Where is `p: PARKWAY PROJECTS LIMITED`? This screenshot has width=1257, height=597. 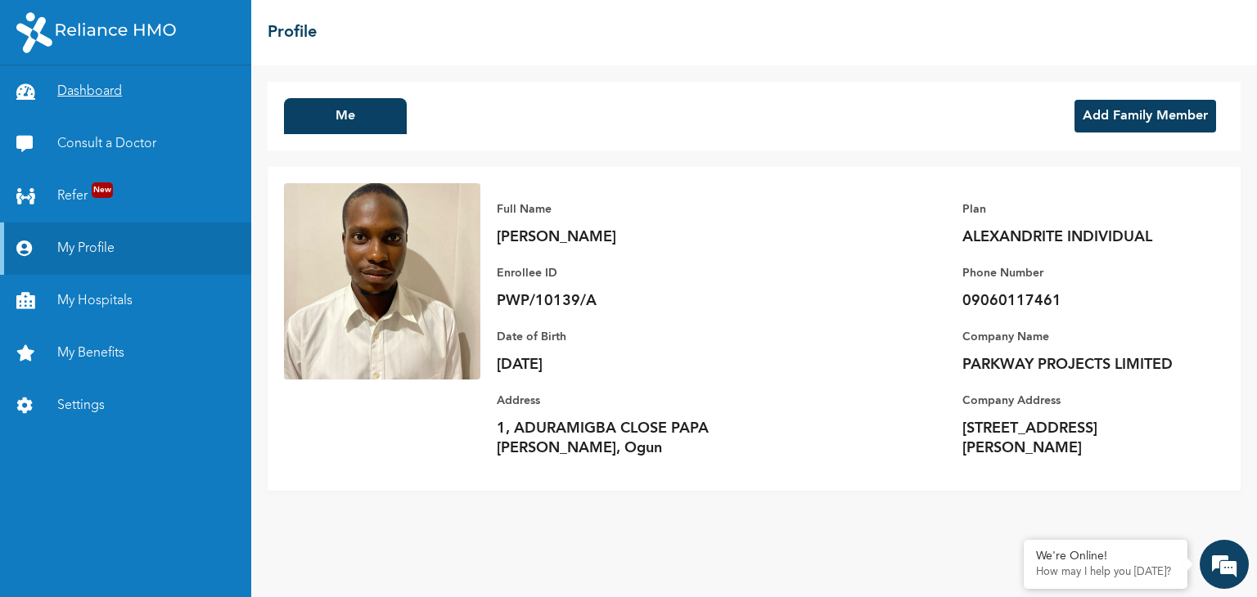
p: PARKWAY PROJECTS LIMITED is located at coordinates (1077, 365).